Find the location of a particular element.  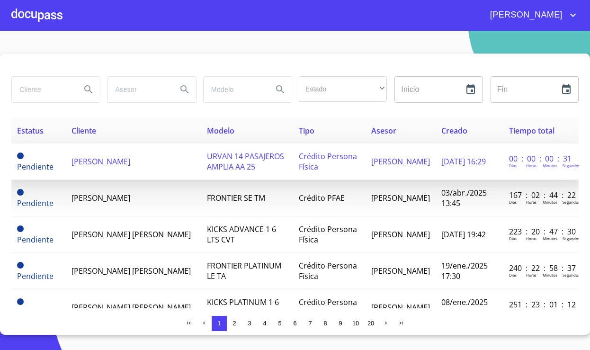

button: 3 is located at coordinates (249, 323).